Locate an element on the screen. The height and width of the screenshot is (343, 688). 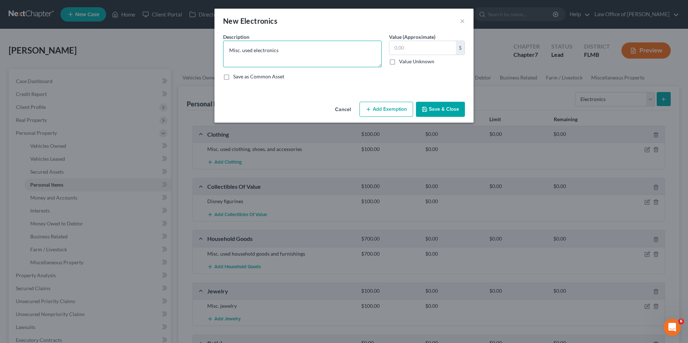
span: Description is located at coordinates (236, 37).